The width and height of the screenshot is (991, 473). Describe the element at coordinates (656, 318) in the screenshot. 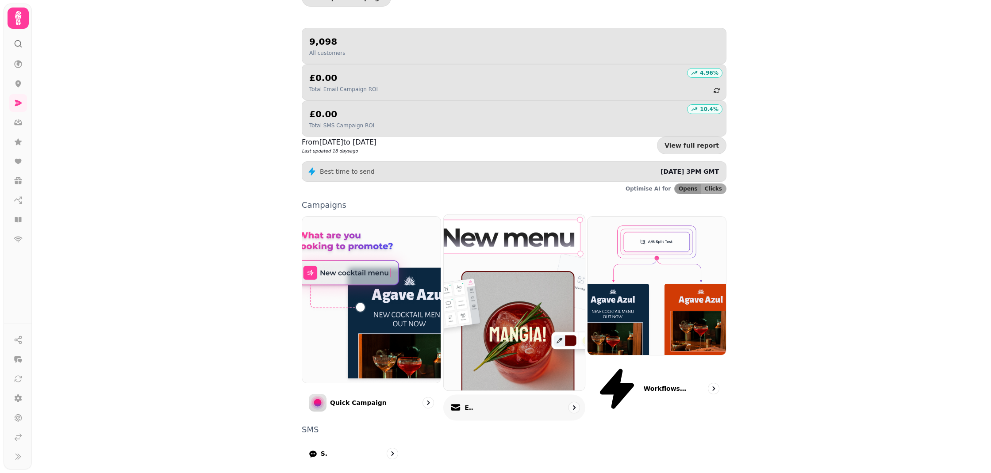

I see `a: Workflows (coming soon)Workflows (coming soon)` at that location.